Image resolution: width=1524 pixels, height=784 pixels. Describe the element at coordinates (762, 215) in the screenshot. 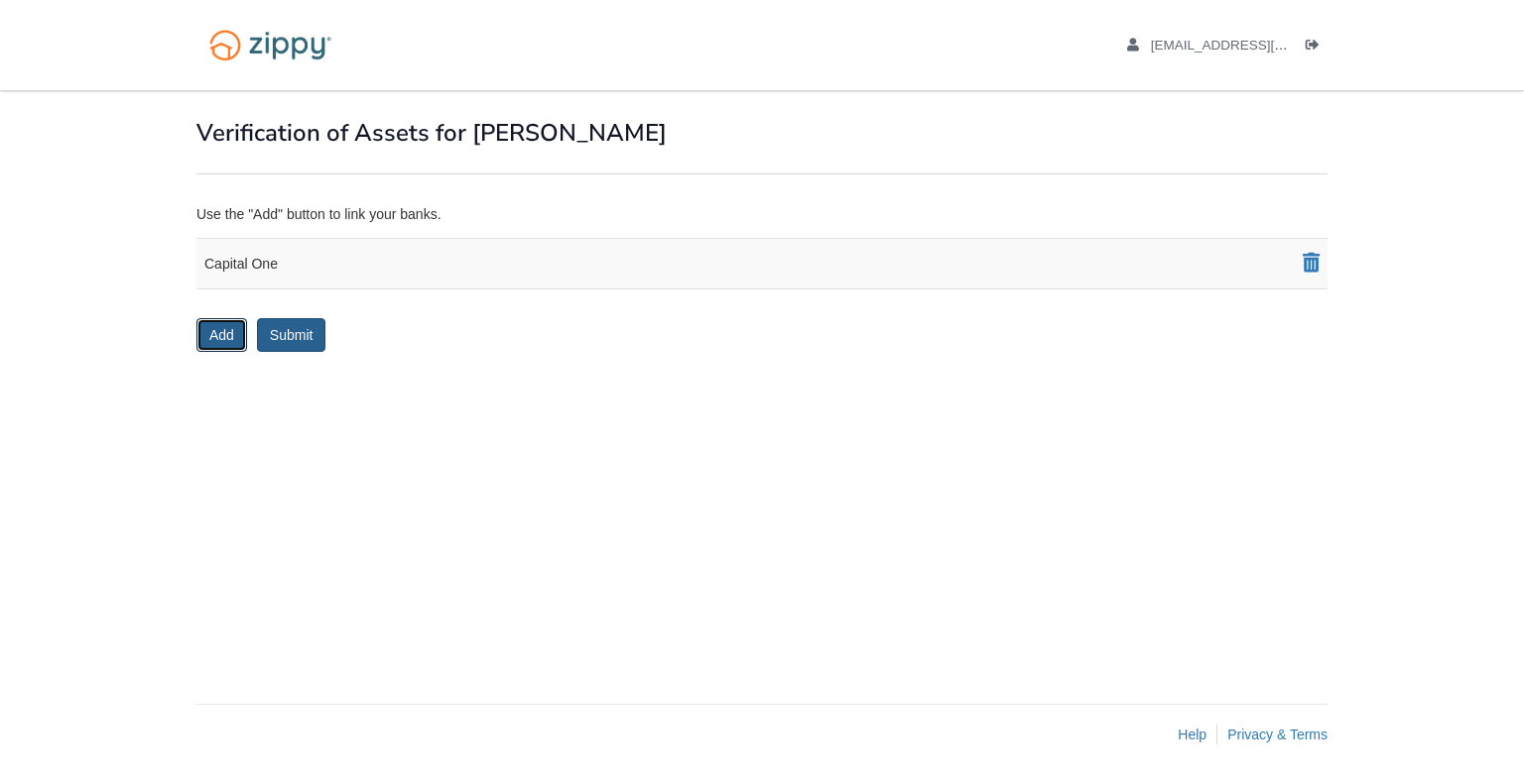

I see `div: Use the "Add" button to link your banks.` at that location.